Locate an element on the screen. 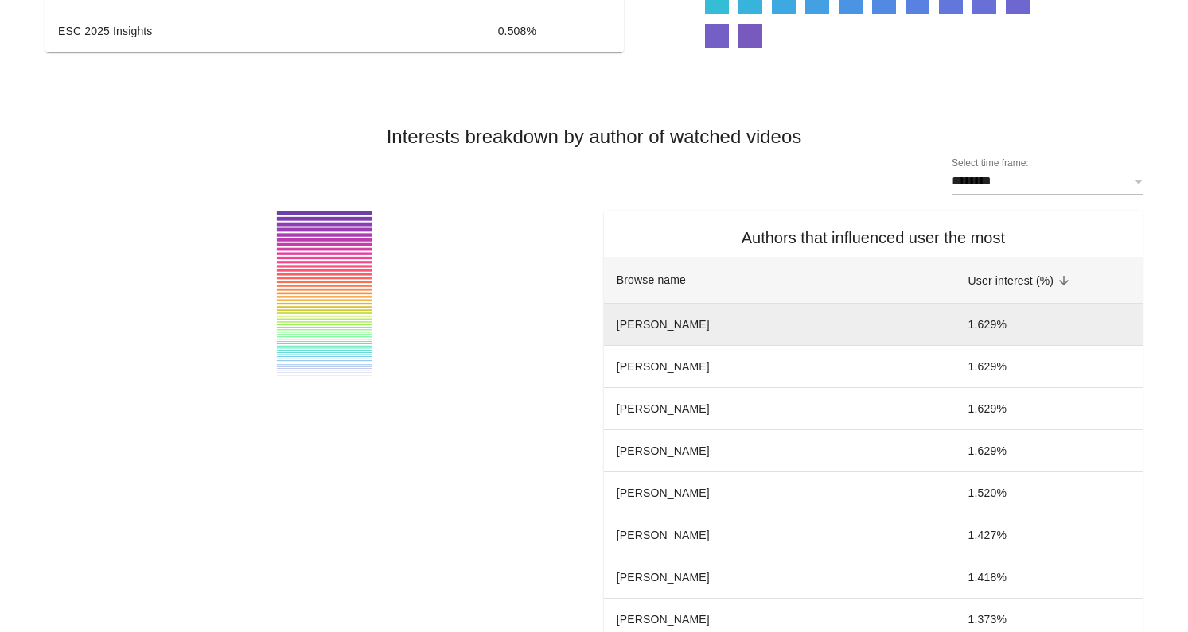 This screenshot has width=1188, height=632. h2: Interests breakdown by author of watched videos is located at coordinates (594, 137).